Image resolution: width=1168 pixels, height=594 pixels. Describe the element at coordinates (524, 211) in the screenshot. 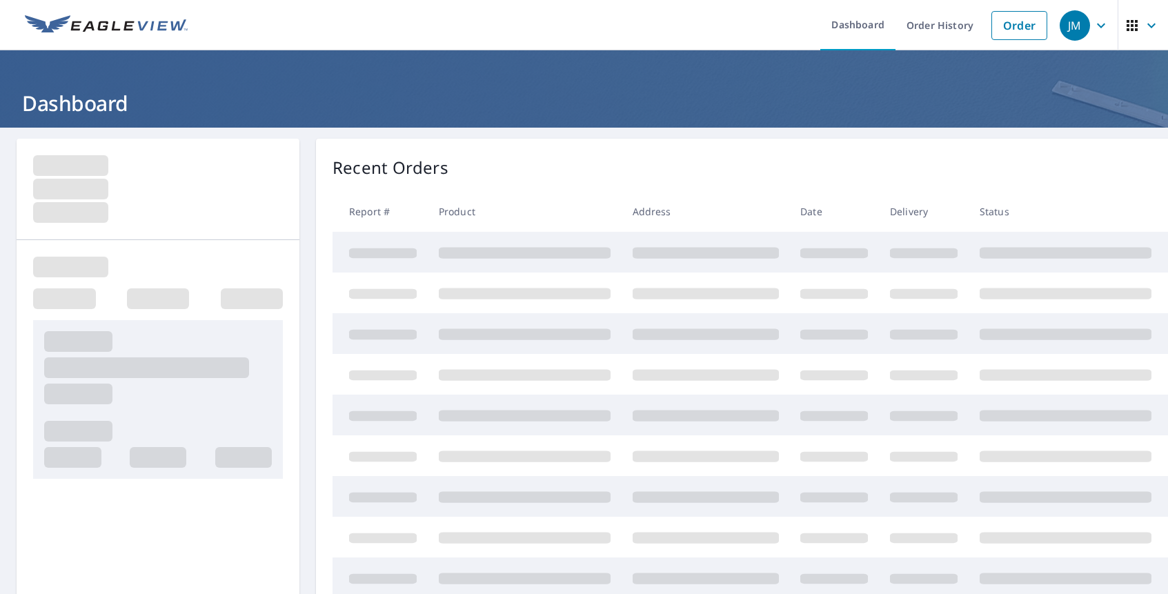

I see `th: Product` at that location.